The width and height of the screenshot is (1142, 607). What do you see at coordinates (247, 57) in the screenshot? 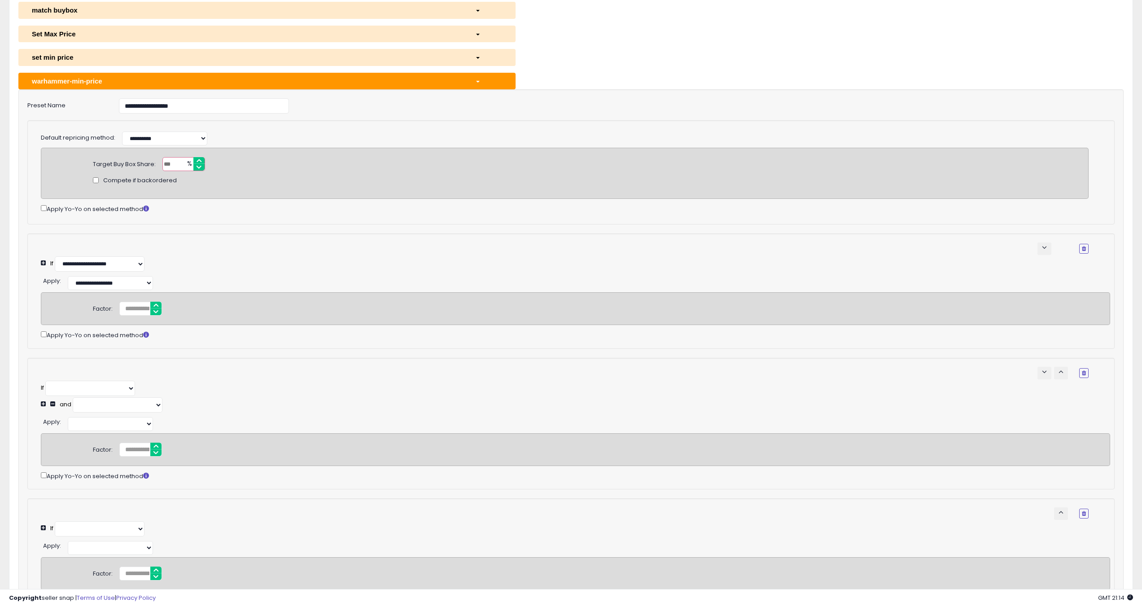
I see `div: set min price` at bounding box center [247, 57].